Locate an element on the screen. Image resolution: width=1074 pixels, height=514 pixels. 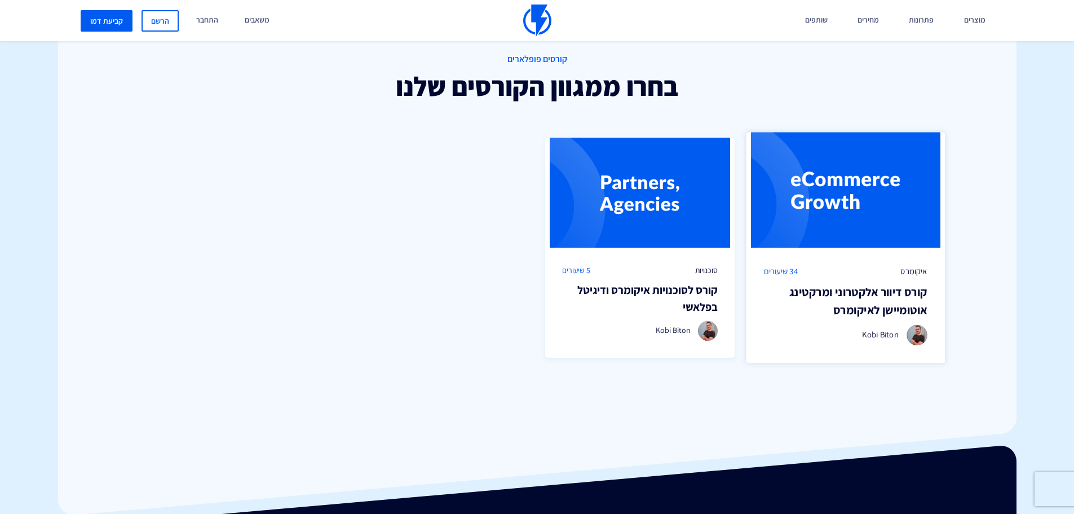
h2: בחרו ממגוון הקורסים שלנו is located at coordinates (537, 86).